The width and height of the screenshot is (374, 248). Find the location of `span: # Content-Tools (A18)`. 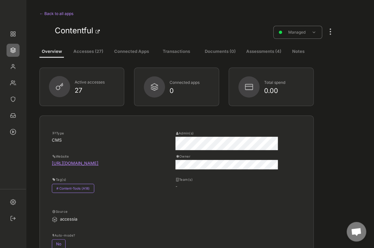

span: # Content-Tools (A18) is located at coordinates (73, 188).